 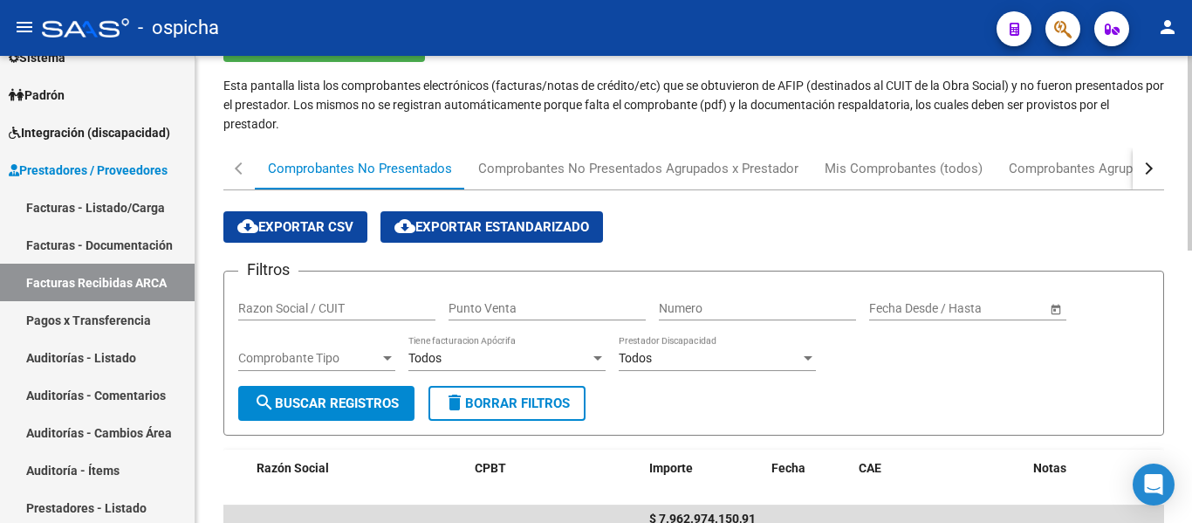 I want to click on button: Buscar Registros, so click(x=326, y=403).